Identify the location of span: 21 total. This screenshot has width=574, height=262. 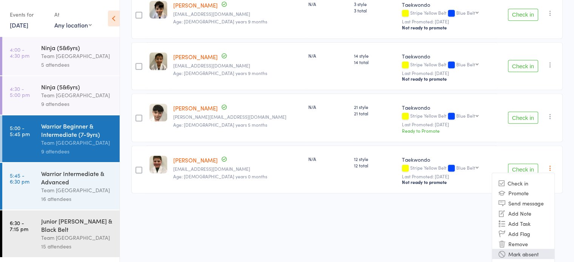
(374, 113).